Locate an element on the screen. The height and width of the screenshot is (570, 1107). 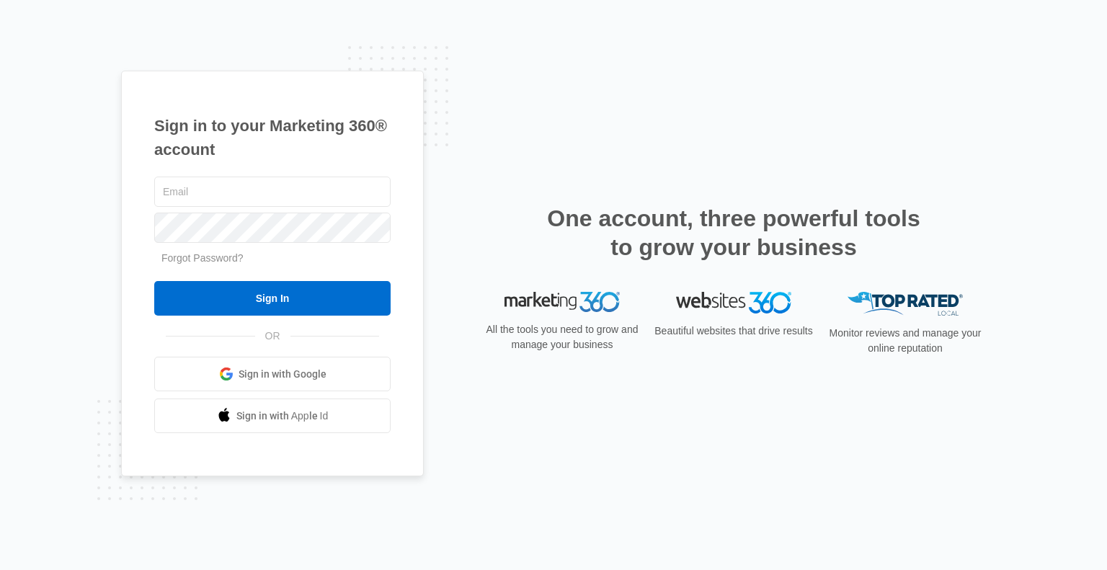
img: Marketing 360 is located at coordinates (562, 302).